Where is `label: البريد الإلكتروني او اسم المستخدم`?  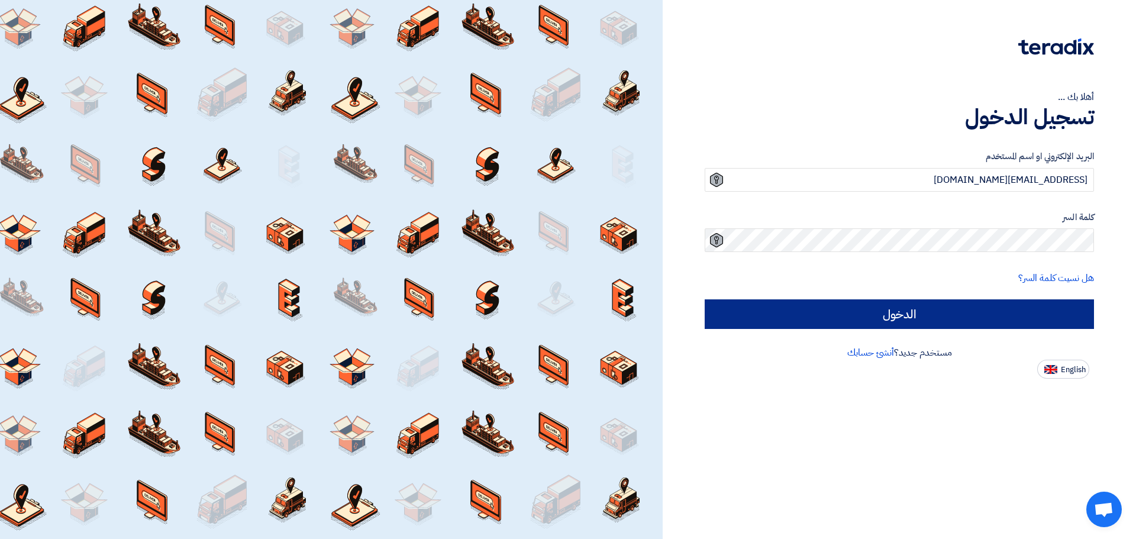
label: البريد الإلكتروني او اسم المستخدم is located at coordinates (900, 156).